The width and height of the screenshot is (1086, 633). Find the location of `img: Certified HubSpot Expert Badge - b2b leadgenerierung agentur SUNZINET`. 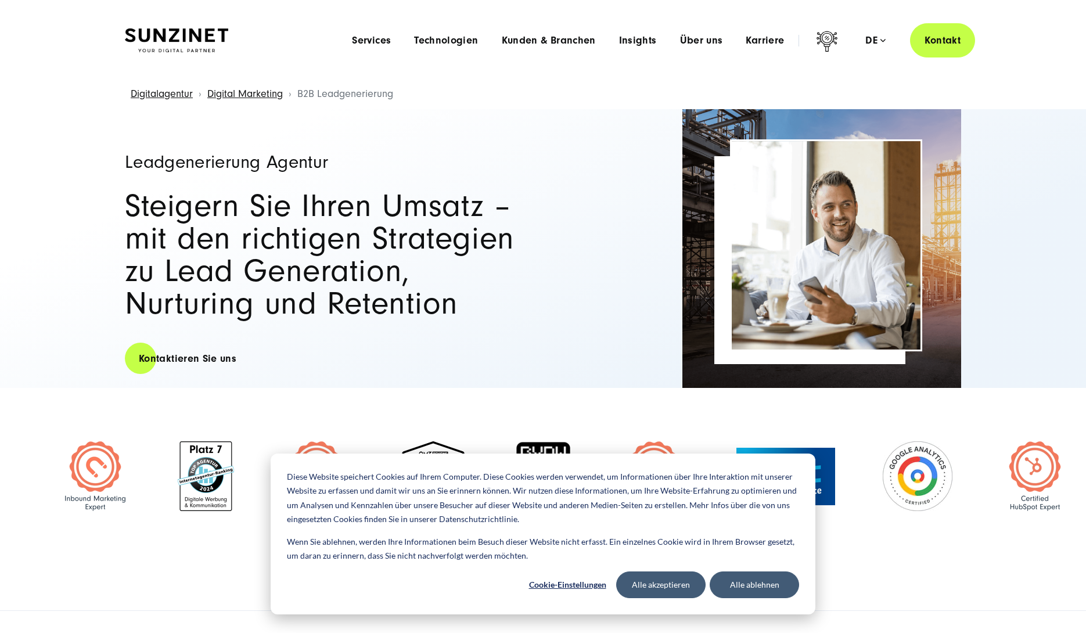

img: Certified HubSpot Expert Badge - b2b leadgenerierung agentur SUNZINET is located at coordinates (1035, 476).